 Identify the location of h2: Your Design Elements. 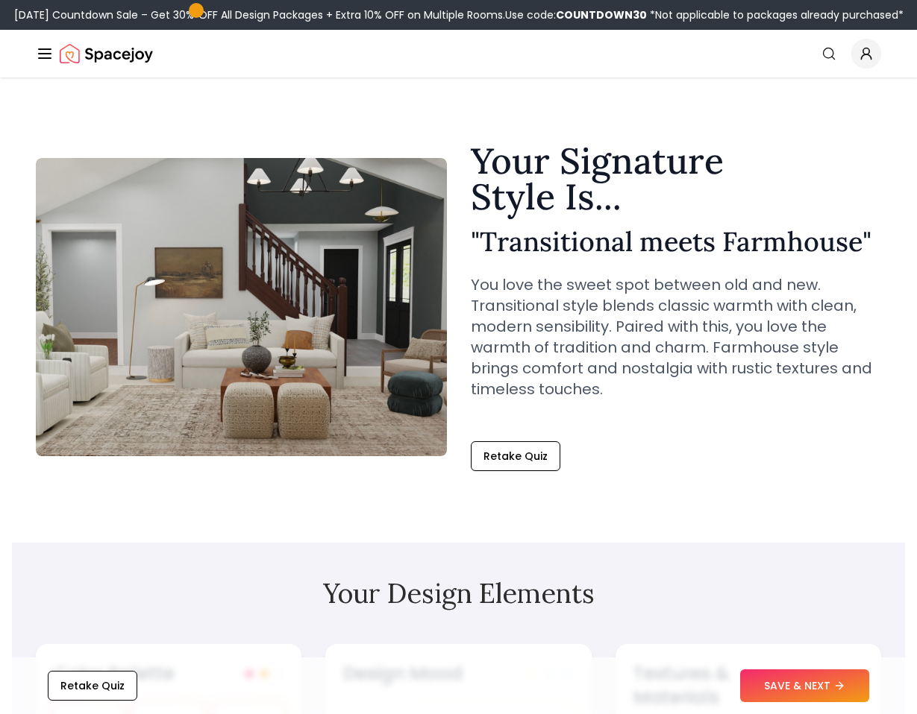
(458, 594).